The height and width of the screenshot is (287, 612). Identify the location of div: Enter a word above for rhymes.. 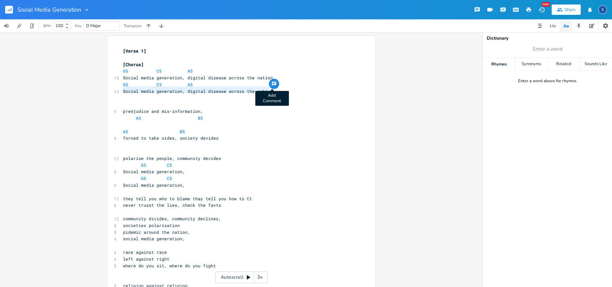
(547, 81).